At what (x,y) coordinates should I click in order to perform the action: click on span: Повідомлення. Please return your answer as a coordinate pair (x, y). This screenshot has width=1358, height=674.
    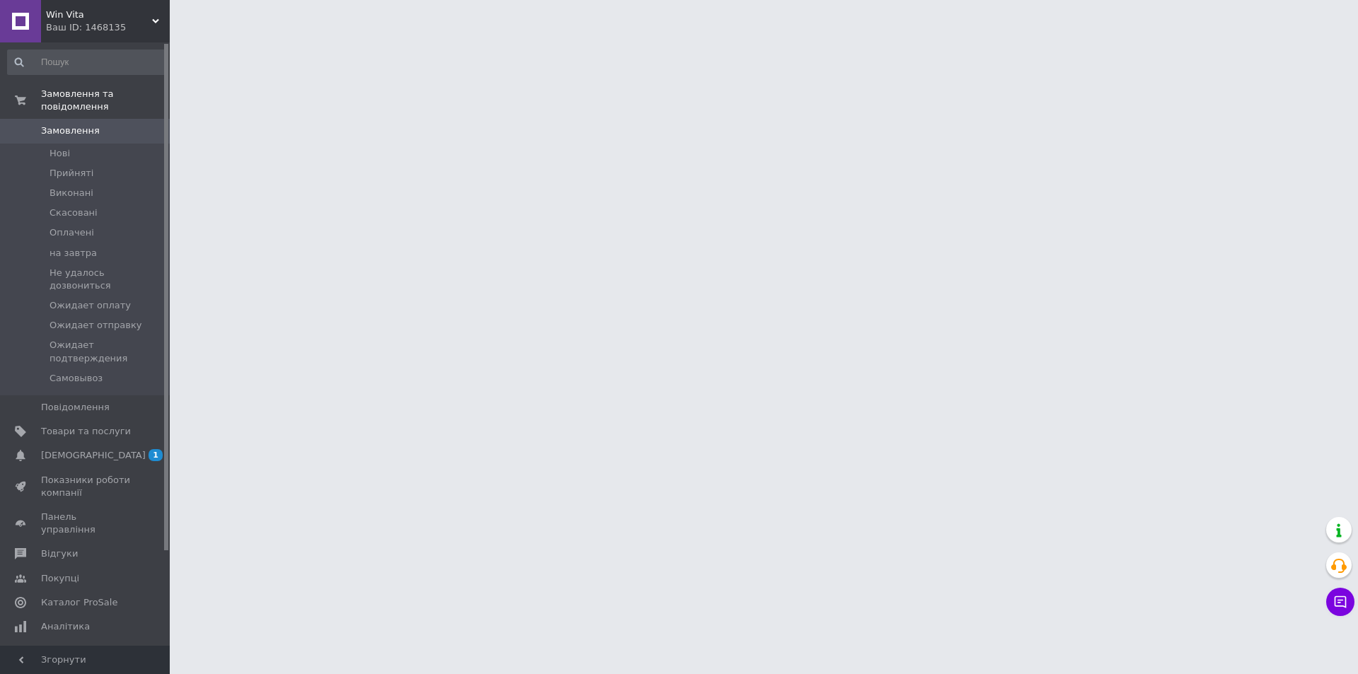
    Looking at the image, I should click on (75, 407).